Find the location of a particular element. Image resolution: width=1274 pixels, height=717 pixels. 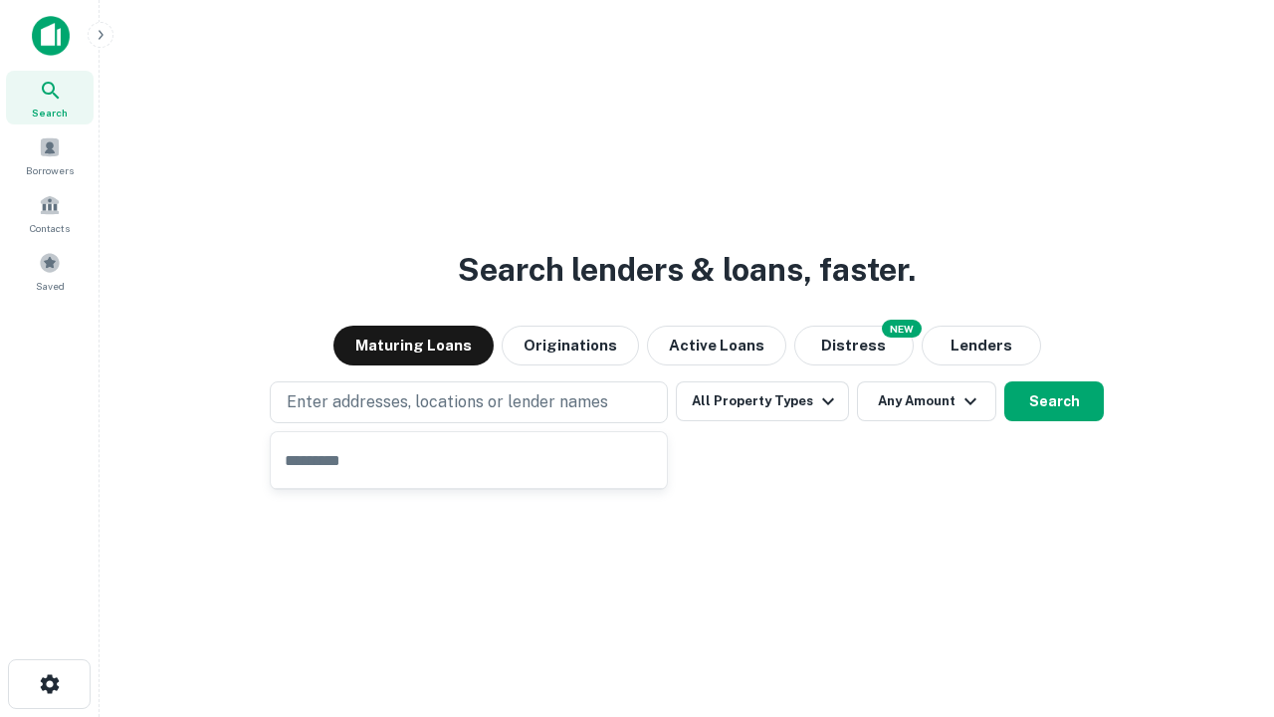

button: Maturing Loans is located at coordinates (413, 345).